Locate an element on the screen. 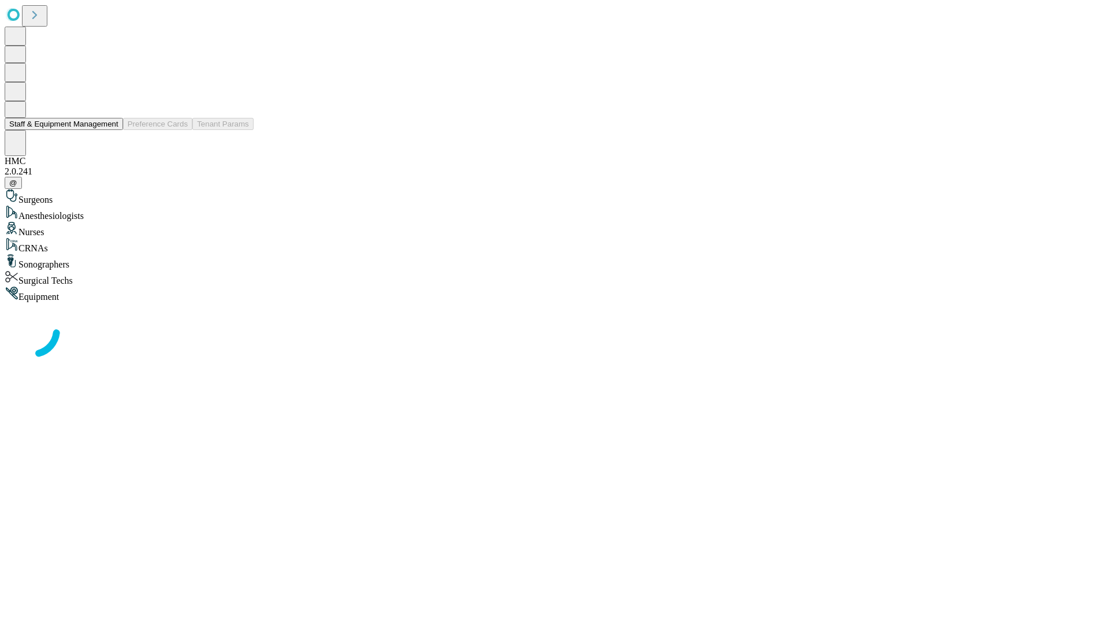  div: CRNAs is located at coordinates (555, 246).